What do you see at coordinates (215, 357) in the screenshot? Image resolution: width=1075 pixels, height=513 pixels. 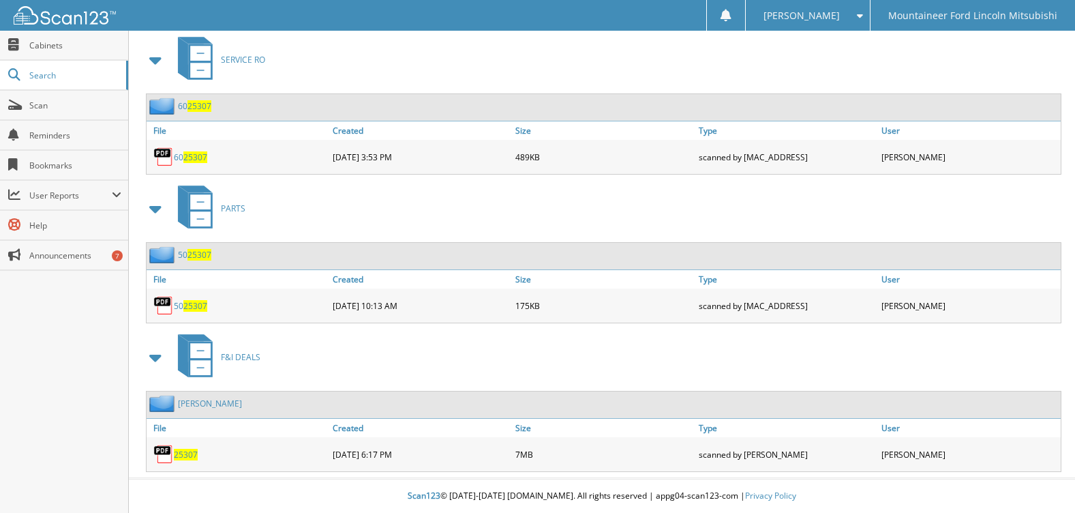 I see `a: F&I DEALS` at bounding box center [215, 357].